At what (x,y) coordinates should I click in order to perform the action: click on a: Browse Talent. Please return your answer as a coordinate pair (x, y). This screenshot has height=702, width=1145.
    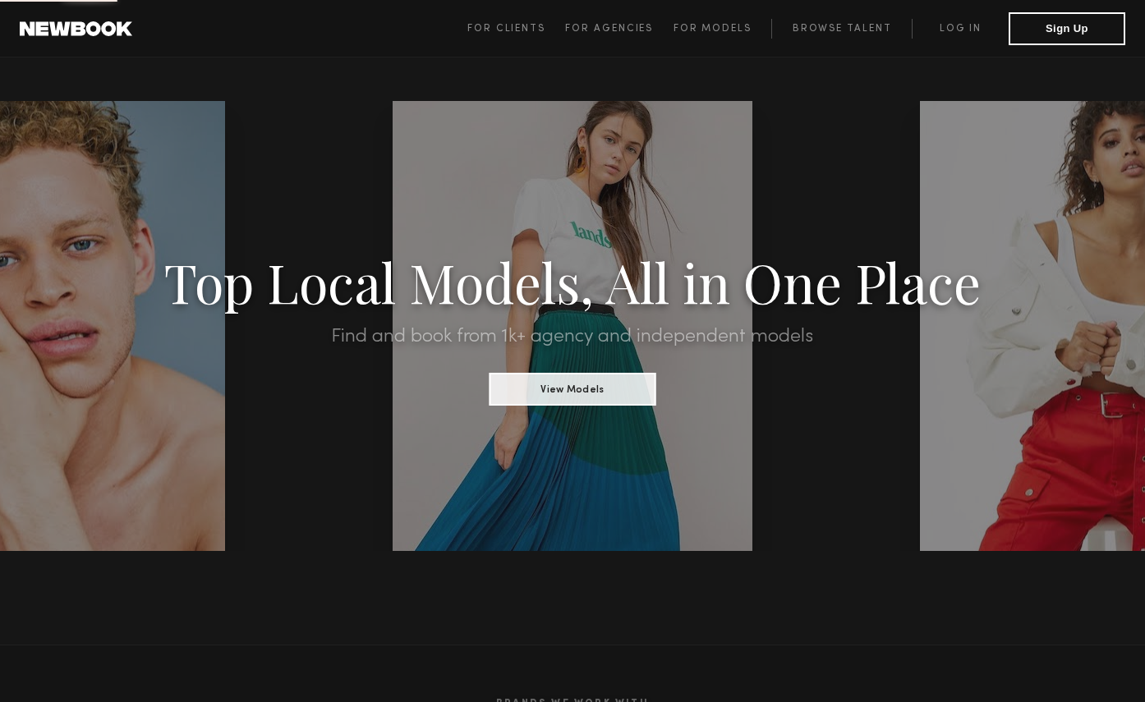
    Looking at the image, I should click on (841, 29).